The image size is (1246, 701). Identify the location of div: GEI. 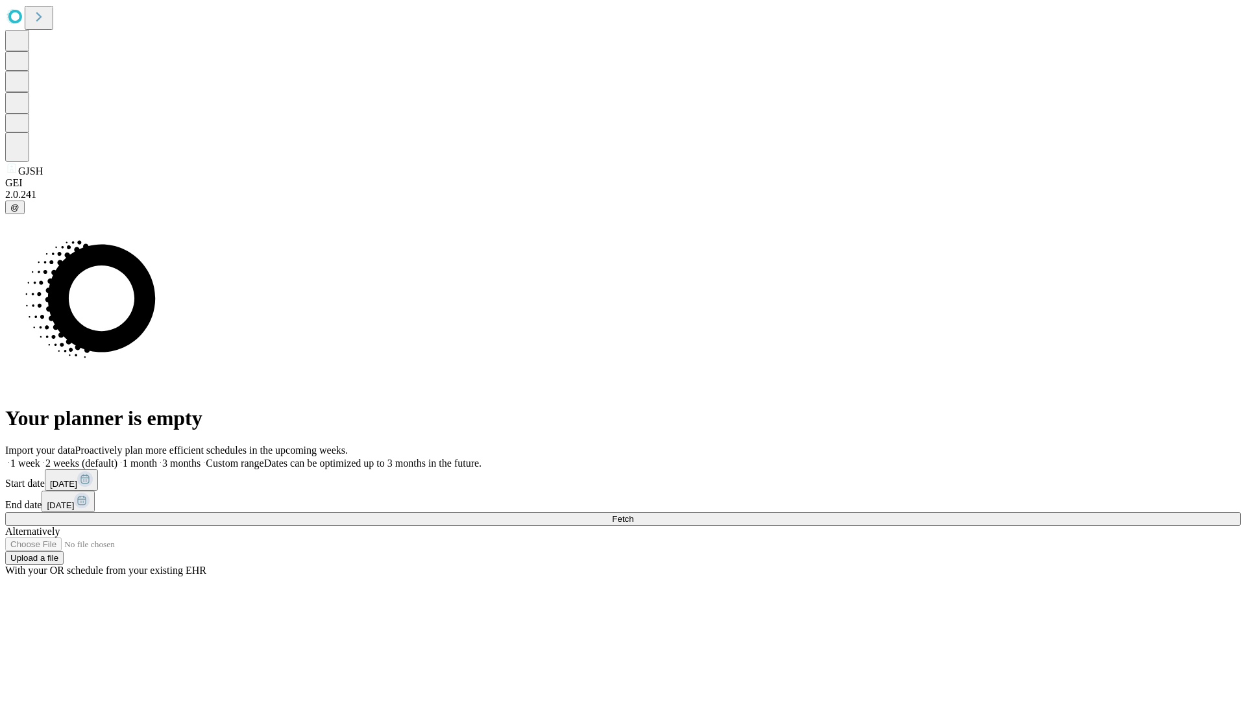
(623, 183).